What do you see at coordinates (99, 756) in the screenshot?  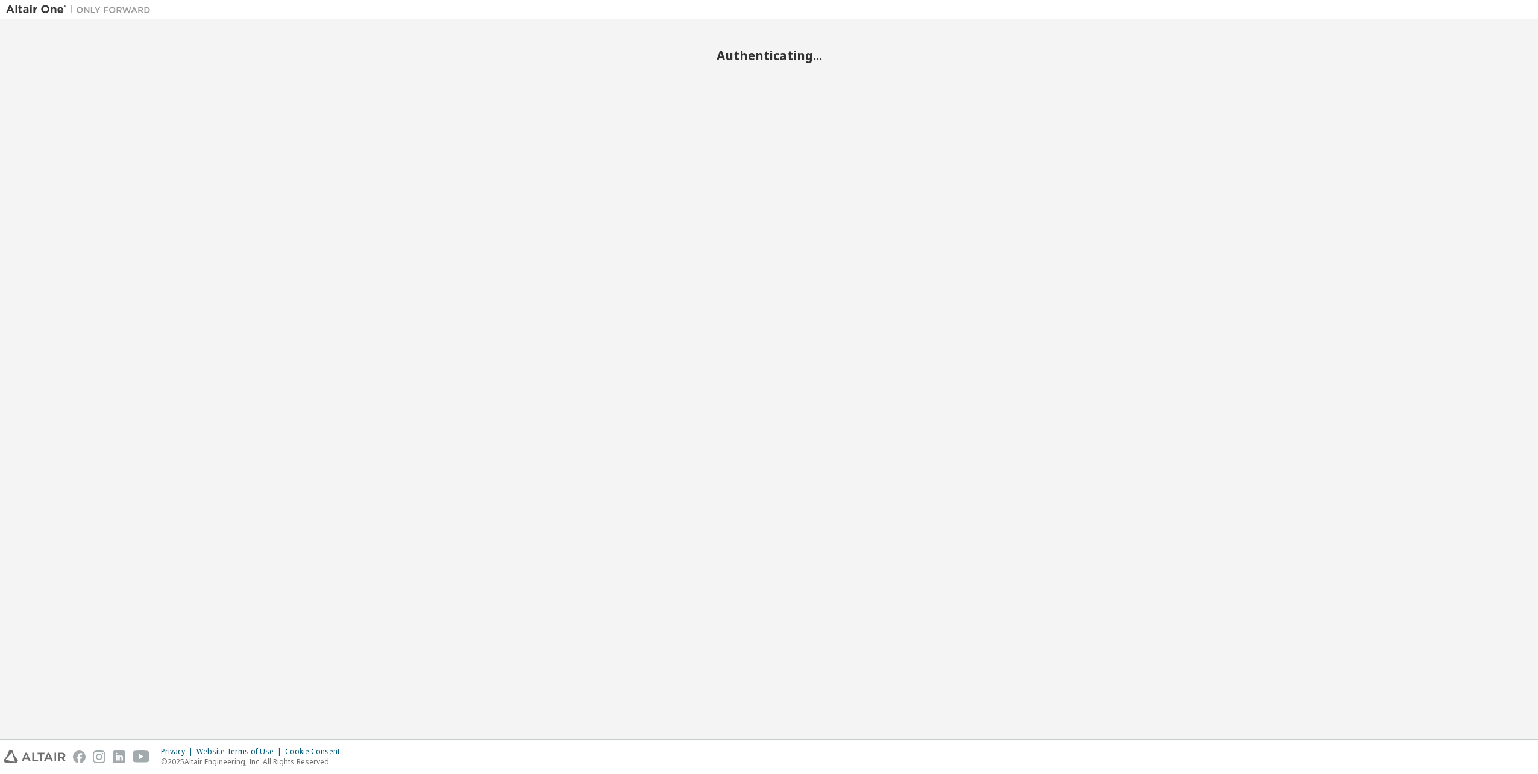 I see `img: instagram.svg` at bounding box center [99, 756].